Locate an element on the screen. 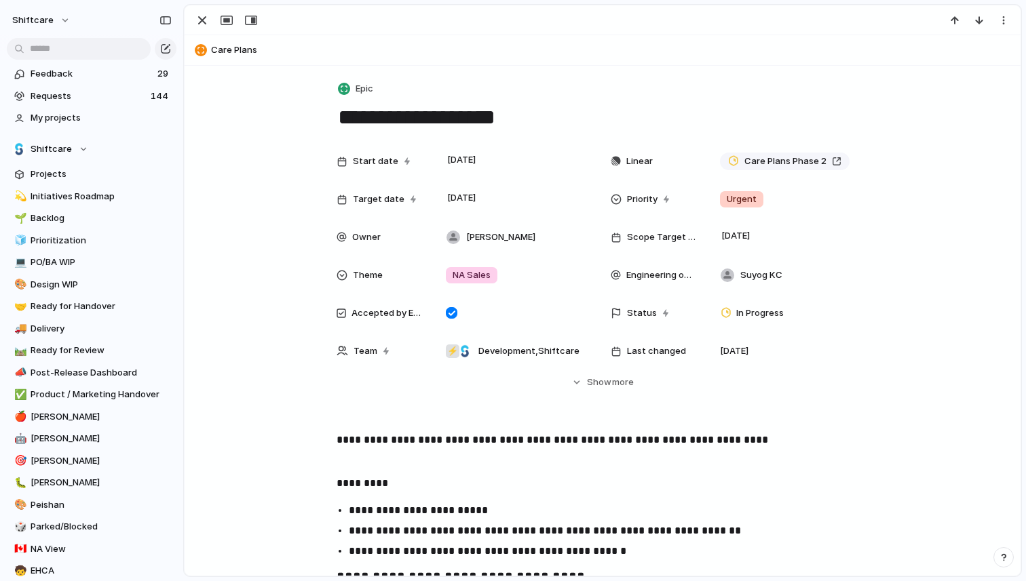 This screenshot has width=1026, height=581. span: Peishan is located at coordinates (101, 505).